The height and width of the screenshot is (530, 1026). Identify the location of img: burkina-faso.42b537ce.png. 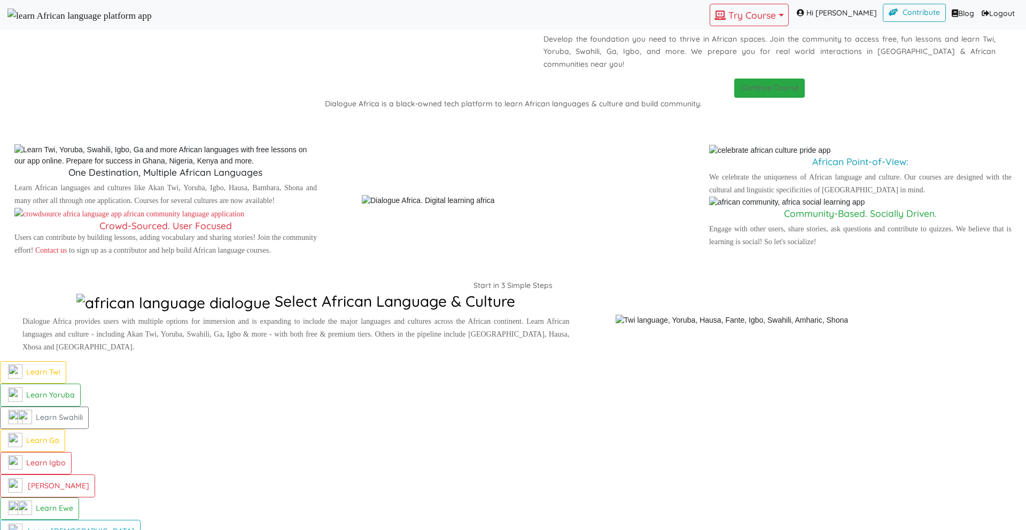
(15, 485).